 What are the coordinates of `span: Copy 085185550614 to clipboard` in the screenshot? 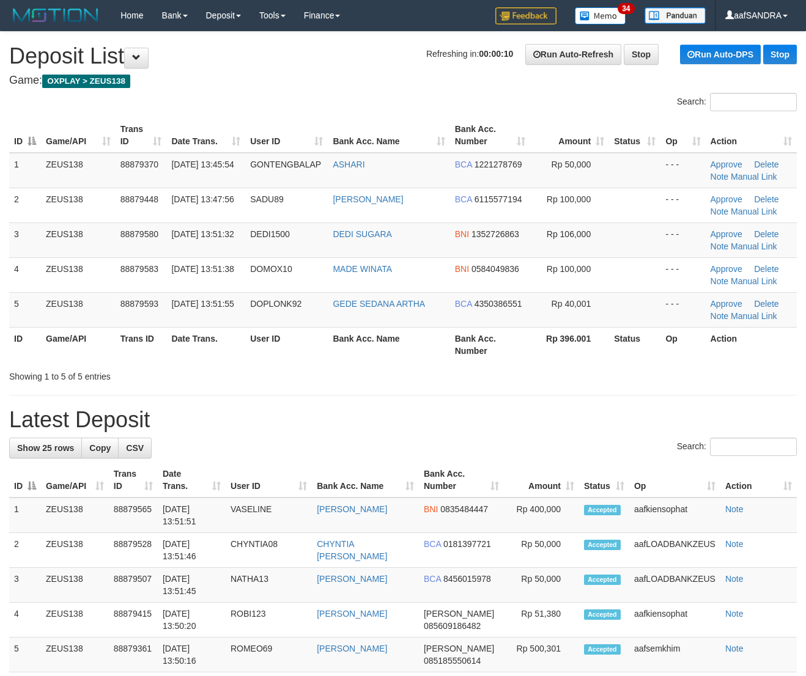 It's located at (452, 661).